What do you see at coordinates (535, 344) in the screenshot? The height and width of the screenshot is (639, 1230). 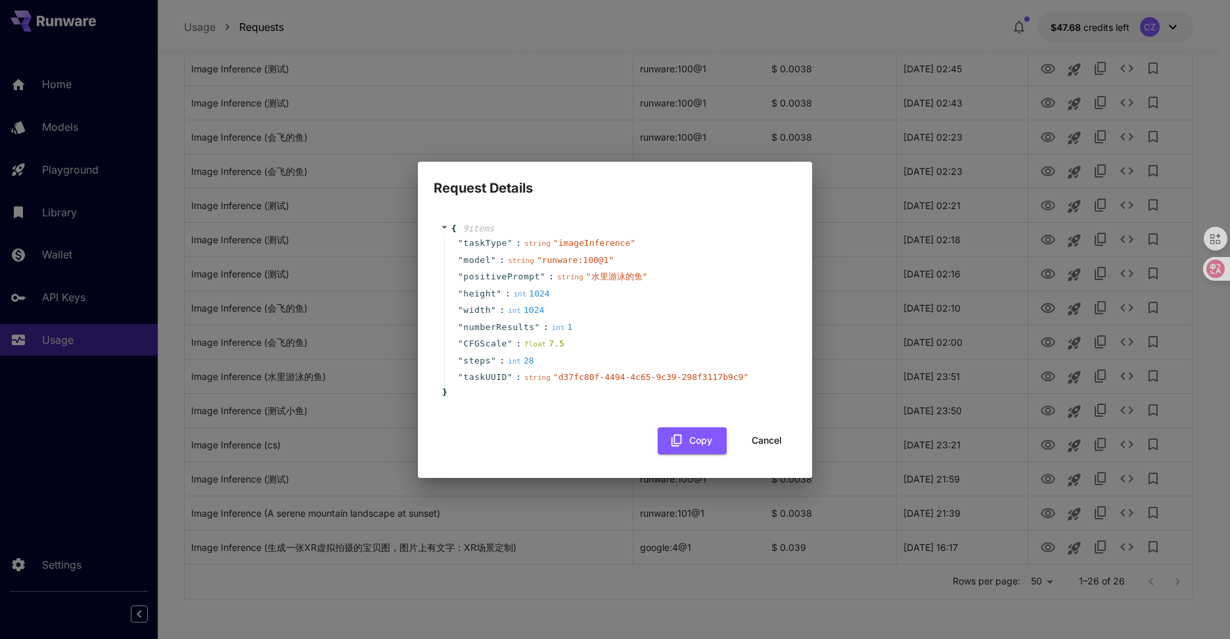 I see `span: float` at bounding box center [535, 344].